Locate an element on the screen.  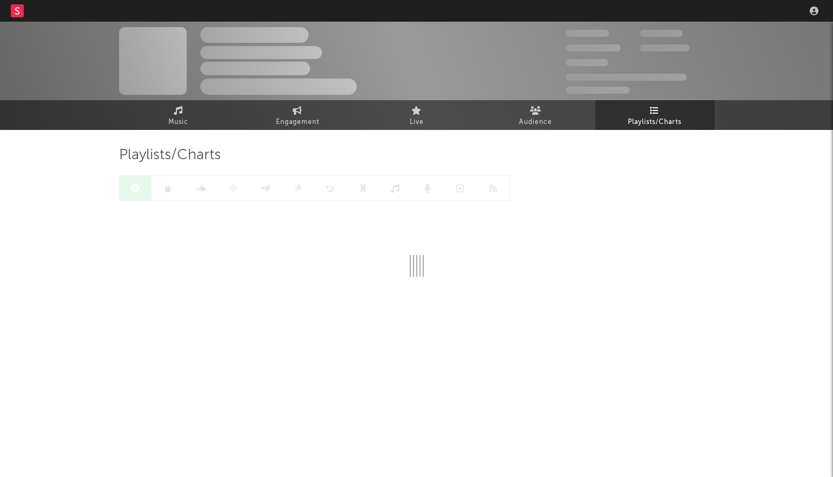
span: 1,000,000 is located at coordinates (664, 48).